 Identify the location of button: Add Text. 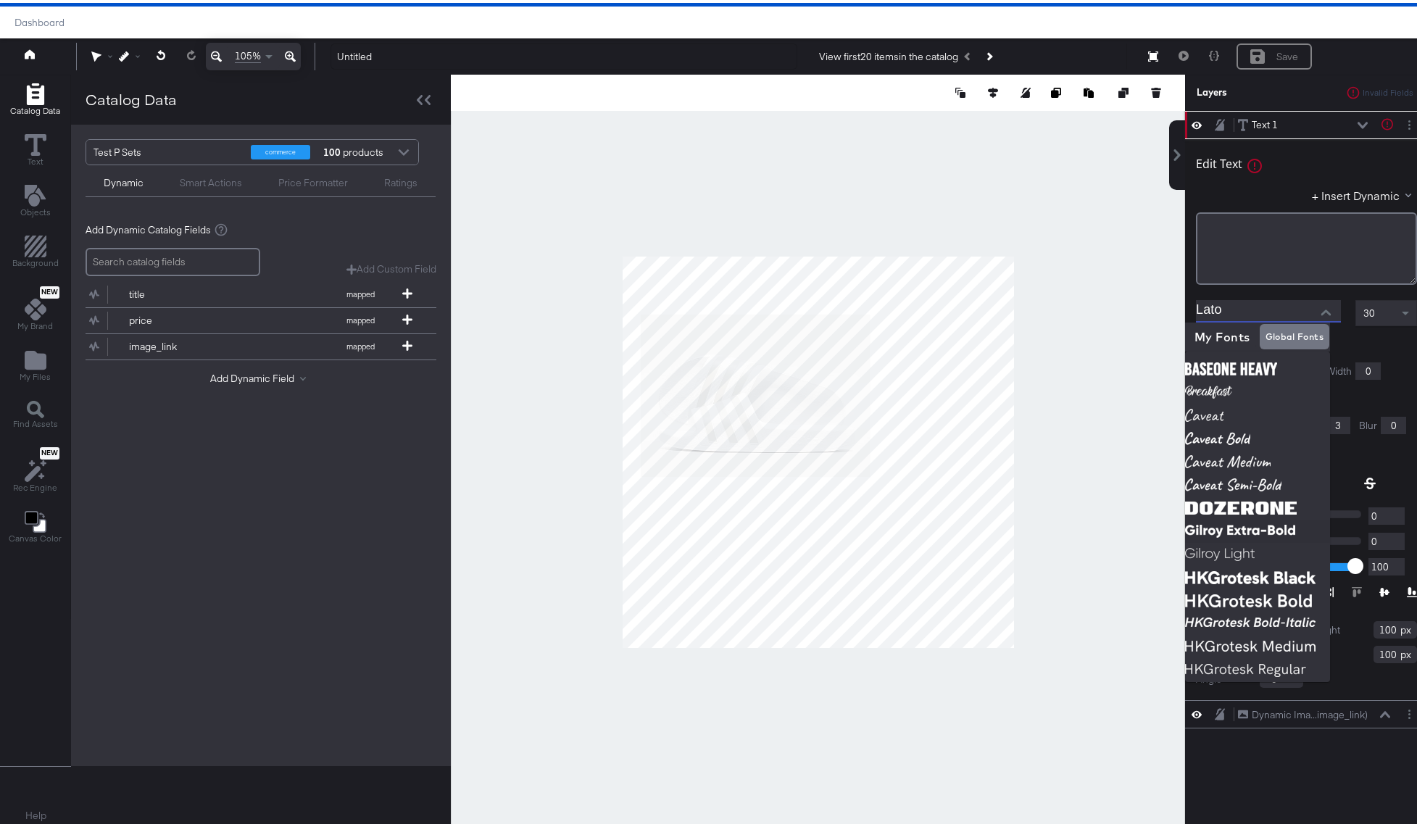
(36, 199).